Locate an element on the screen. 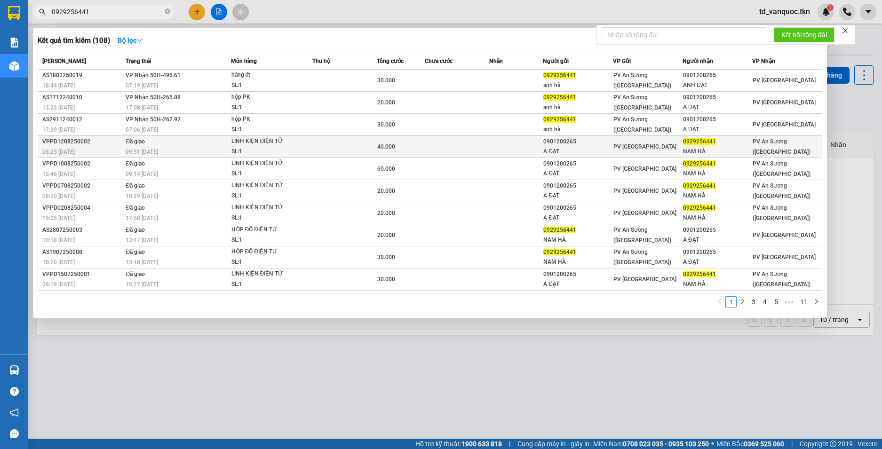  span: close is located at coordinates (846, 31).